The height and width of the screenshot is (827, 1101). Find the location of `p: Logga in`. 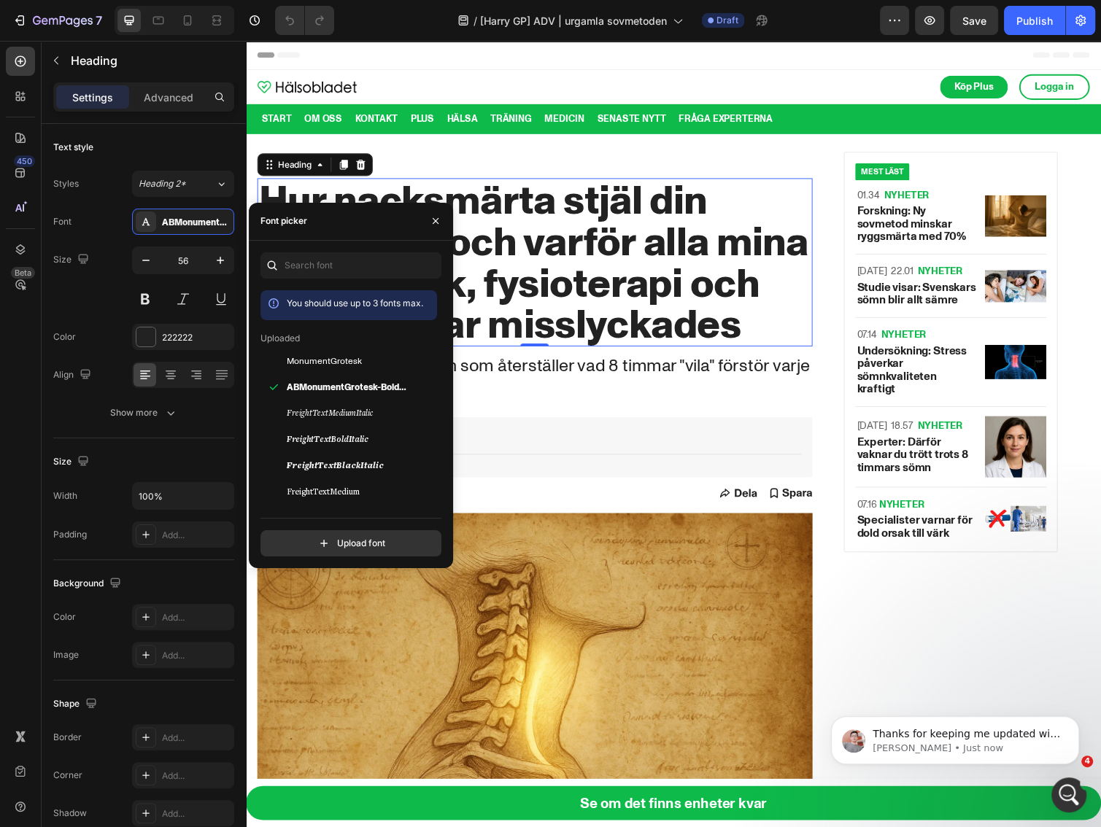

p: Logga in is located at coordinates (827, 47).